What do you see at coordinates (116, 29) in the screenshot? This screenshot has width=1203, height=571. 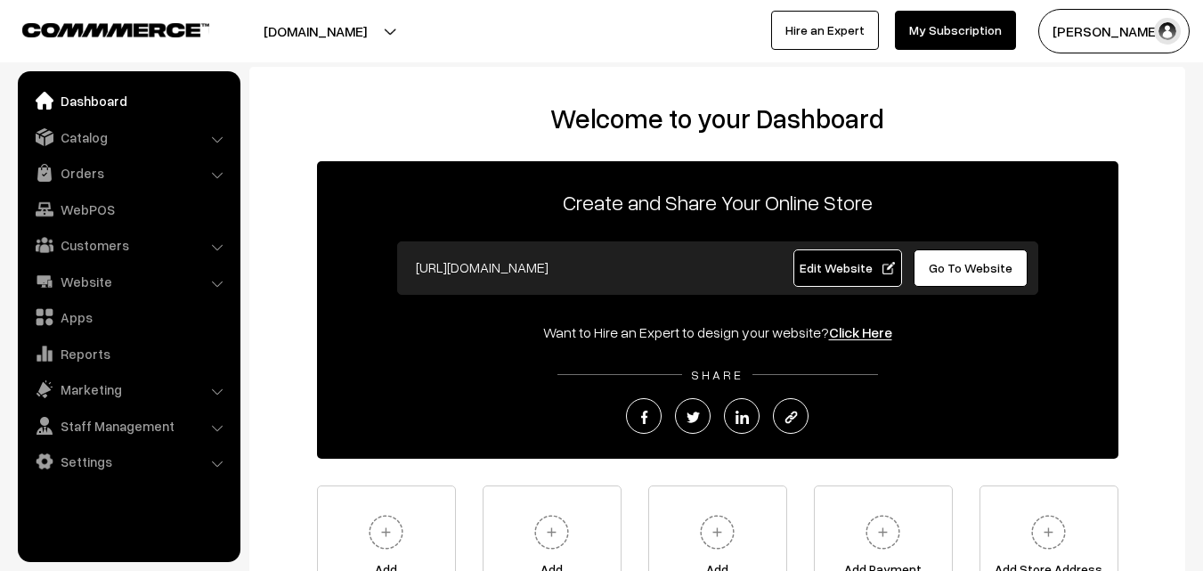 I see `img: COMMMERCE` at bounding box center [116, 29].